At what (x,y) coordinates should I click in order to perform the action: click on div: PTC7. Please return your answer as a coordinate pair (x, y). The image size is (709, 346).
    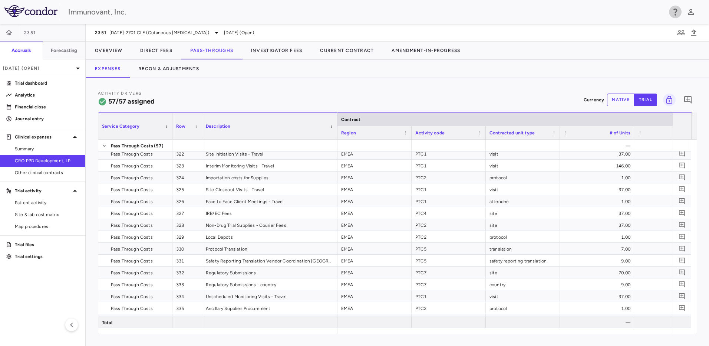
    Looking at the image, I should click on (449, 284).